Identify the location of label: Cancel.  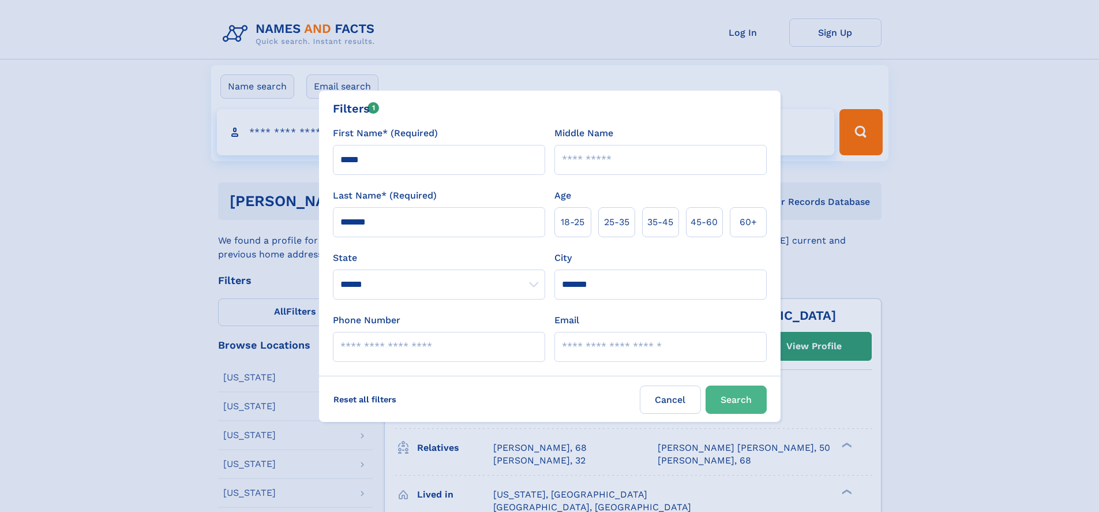
(670, 399).